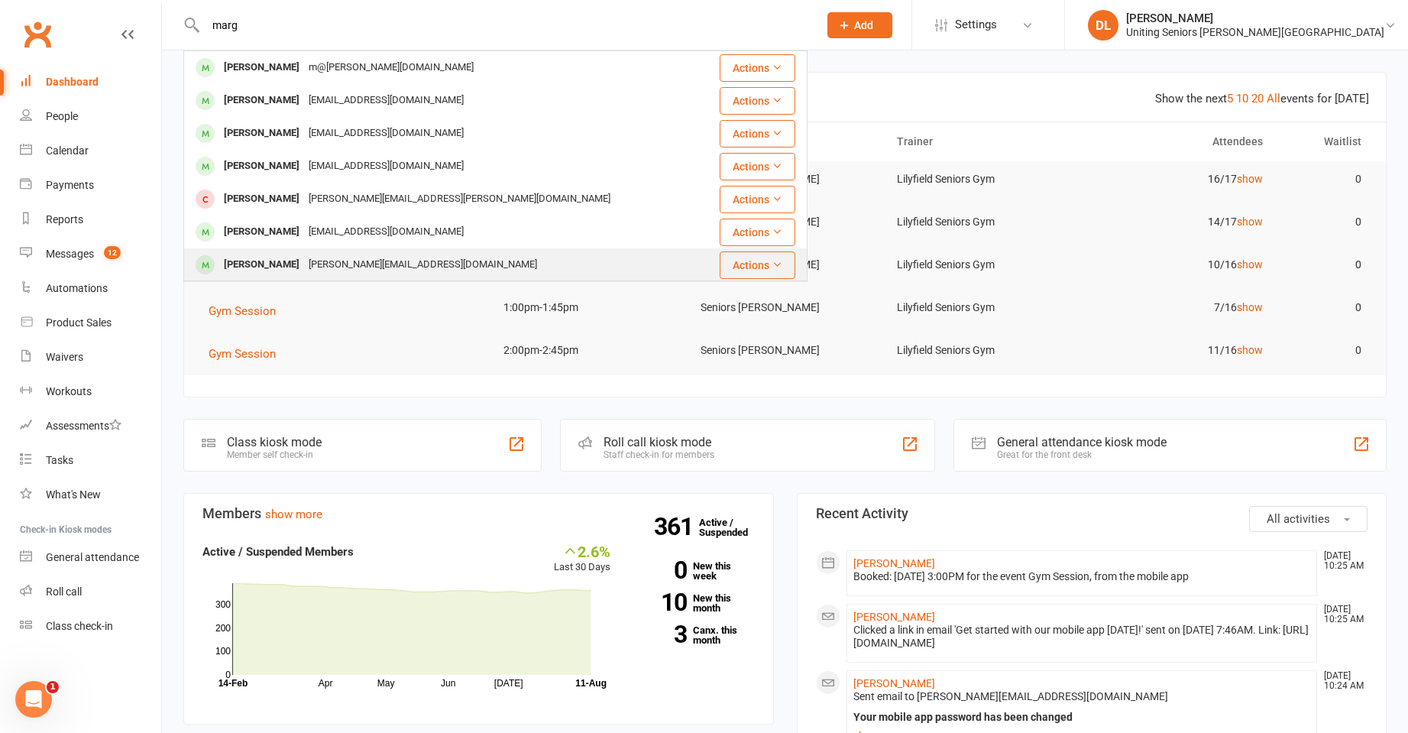 The height and width of the screenshot is (733, 1408). What do you see at coordinates (1178, 141) in the screenshot?
I see `th: Attendees` at bounding box center [1178, 141].